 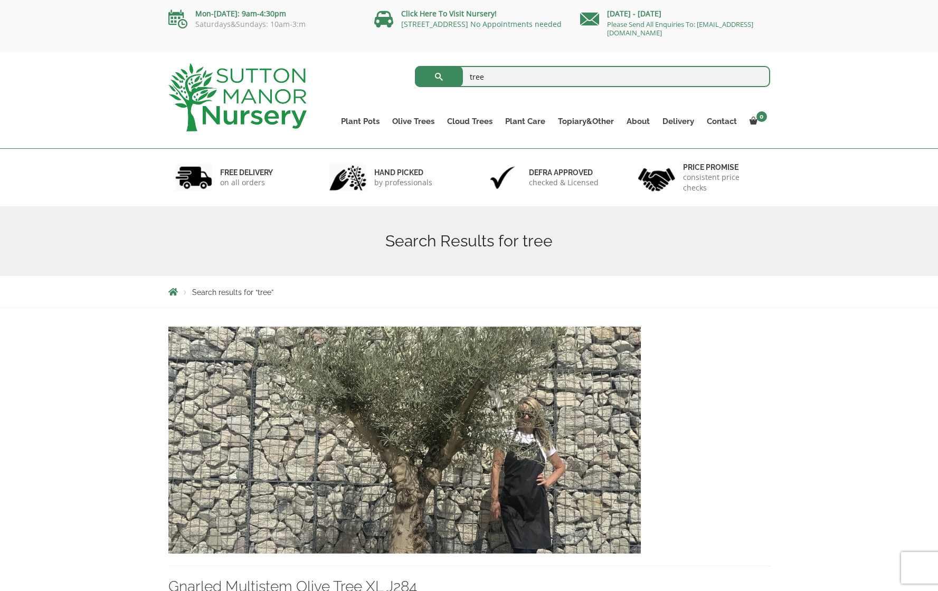 I want to click on img: logo, so click(x=237, y=97).